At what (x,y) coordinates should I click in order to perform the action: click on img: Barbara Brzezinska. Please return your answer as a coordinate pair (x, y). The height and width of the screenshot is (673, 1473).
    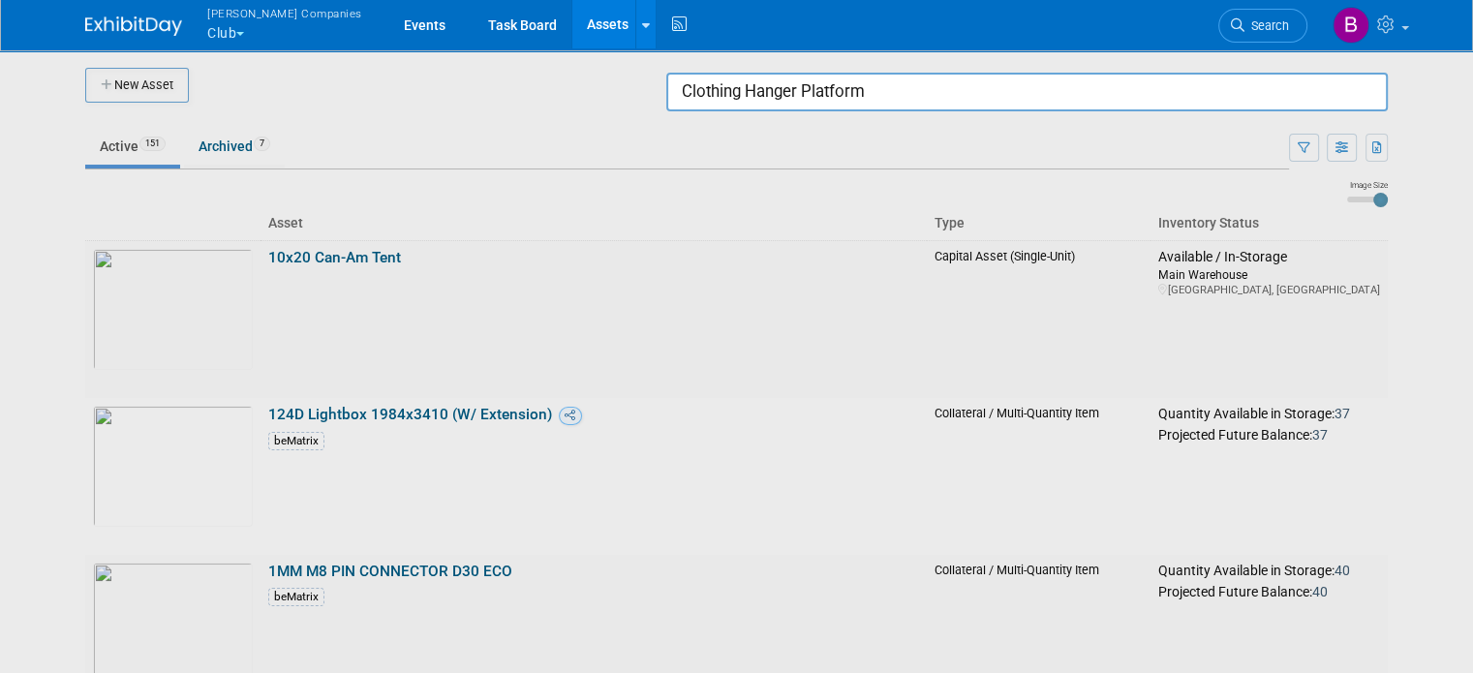
    Looking at the image, I should click on (1351, 25).